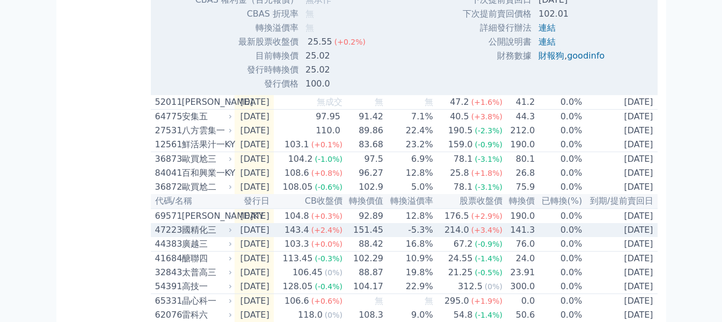 This screenshot has height=322, width=722. Describe the element at coordinates (468, 201) in the screenshot. I see `th: 股票收盤價` at that location.